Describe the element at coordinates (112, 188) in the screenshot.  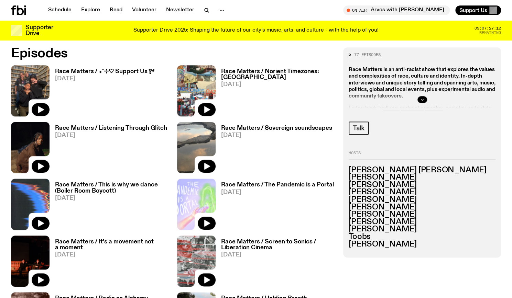
I see `h3: Race Matters / This is why we dance (Boiler Room Boycott)` at that location.